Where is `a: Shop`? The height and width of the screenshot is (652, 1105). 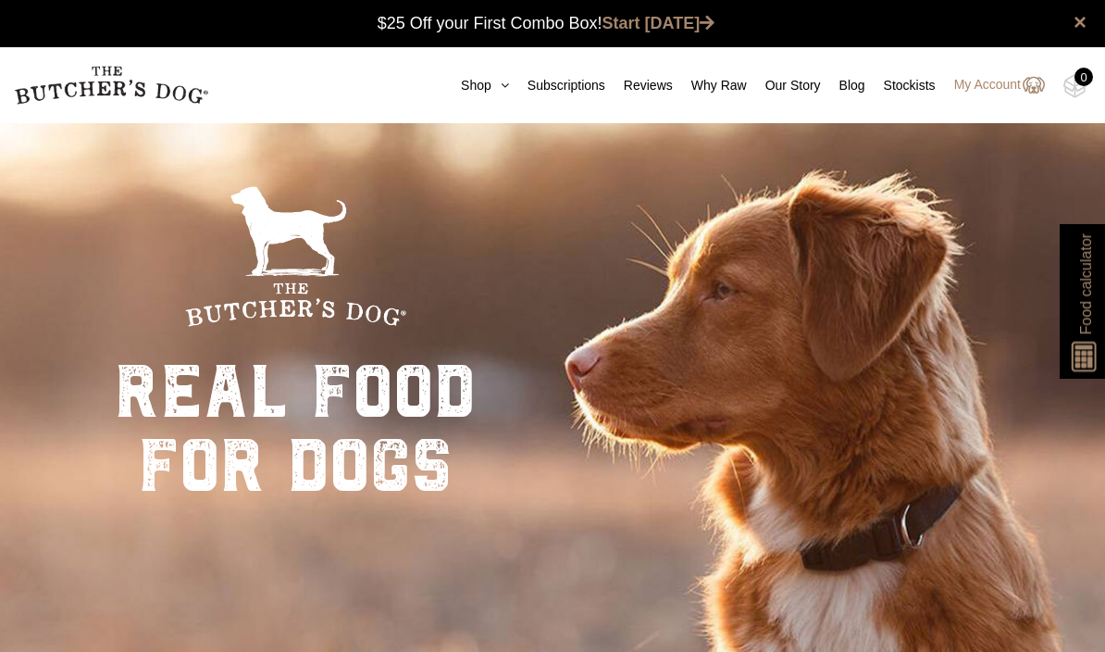 a: Shop is located at coordinates (476, 85).